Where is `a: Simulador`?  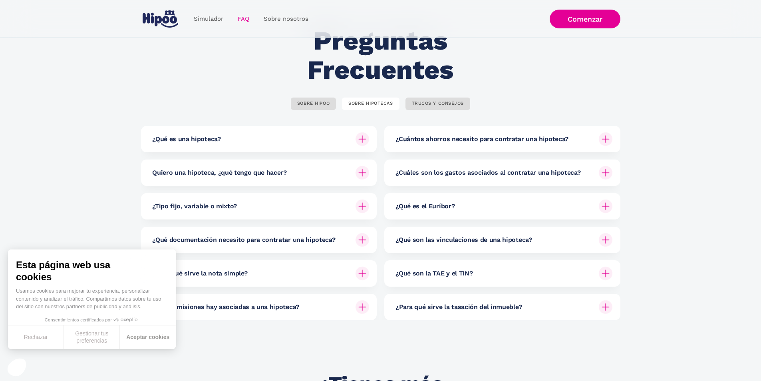
a: Simulador is located at coordinates (209, 19).